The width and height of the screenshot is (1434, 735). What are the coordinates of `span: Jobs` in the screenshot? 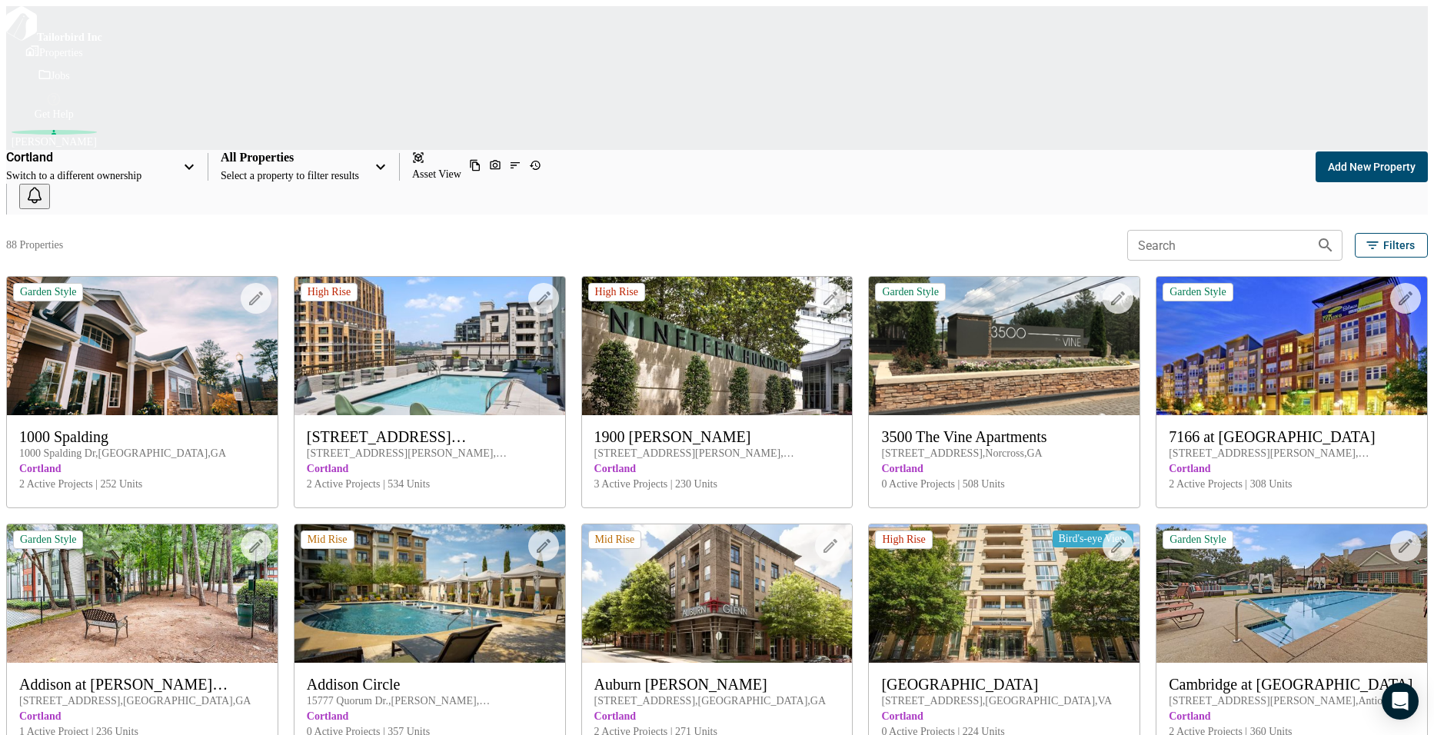 It's located at (60, 75).